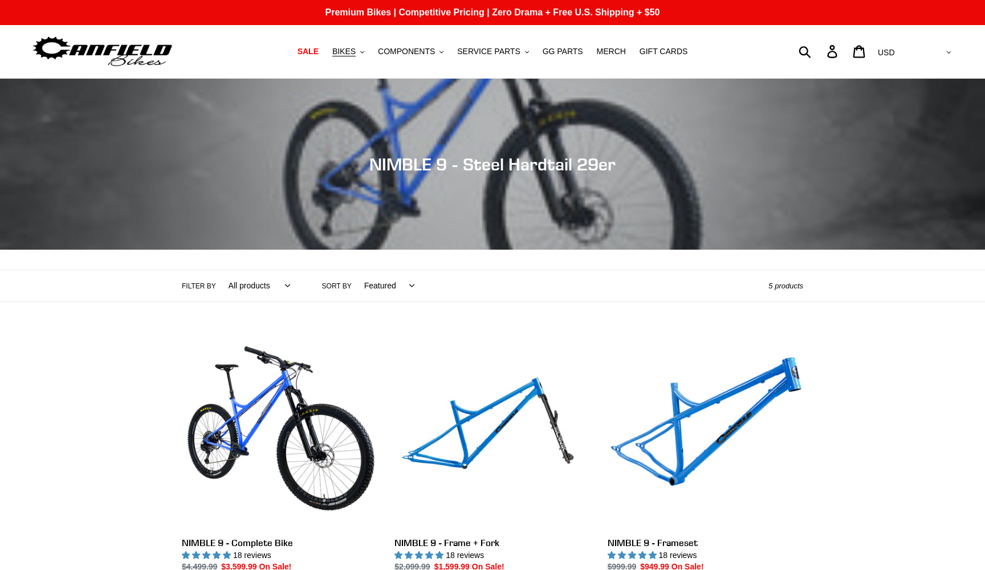  I want to click on button: COMPONENTS, so click(410, 51).